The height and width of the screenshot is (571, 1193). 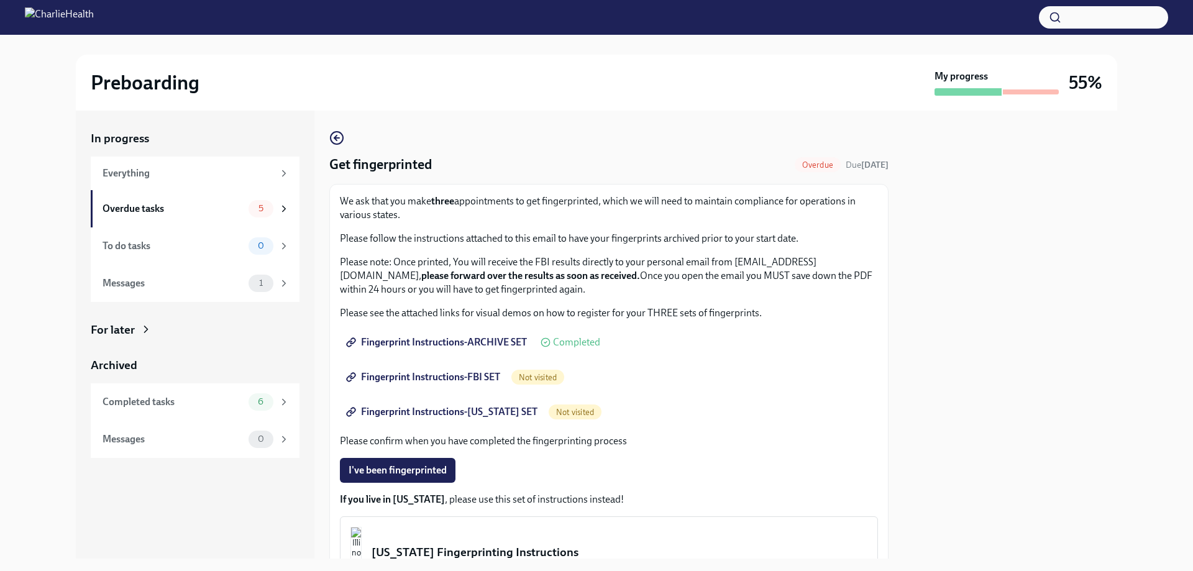 What do you see at coordinates (380, 165) in the screenshot?
I see `h4: Get fingerprinted` at bounding box center [380, 165].